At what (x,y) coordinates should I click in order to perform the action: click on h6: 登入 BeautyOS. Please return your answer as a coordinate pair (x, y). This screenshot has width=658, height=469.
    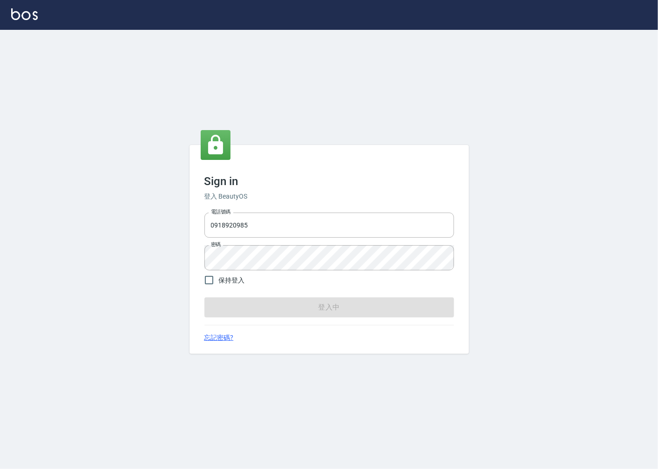
    Looking at the image, I should click on (329, 196).